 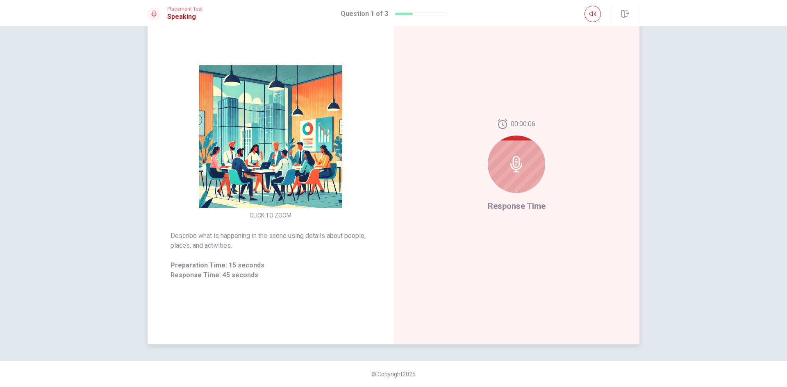 What do you see at coordinates (270, 241) in the screenshot?
I see `span: Describe what is happening in the scene using details about people, places, and activities.` at bounding box center [270, 241].